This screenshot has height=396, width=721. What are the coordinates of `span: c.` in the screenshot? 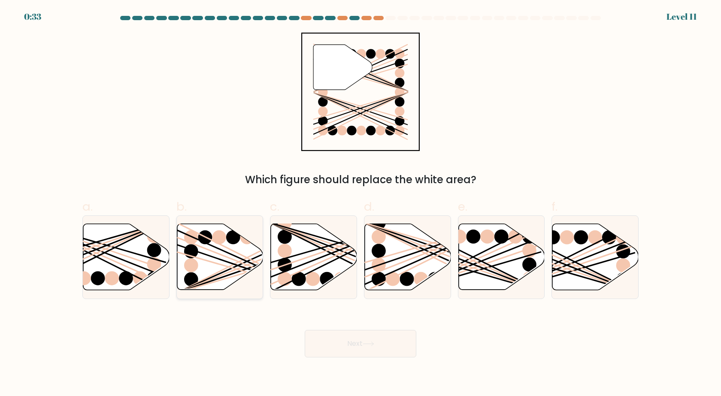 It's located at (275, 206).